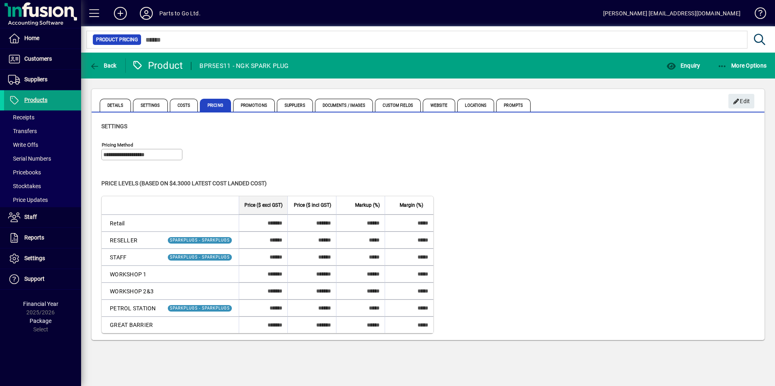 Image resolution: width=775 pixels, height=386 pixels. Describe the element at coordinates (22, 131) in the screenshot. I see `span: Transfers` at that location.